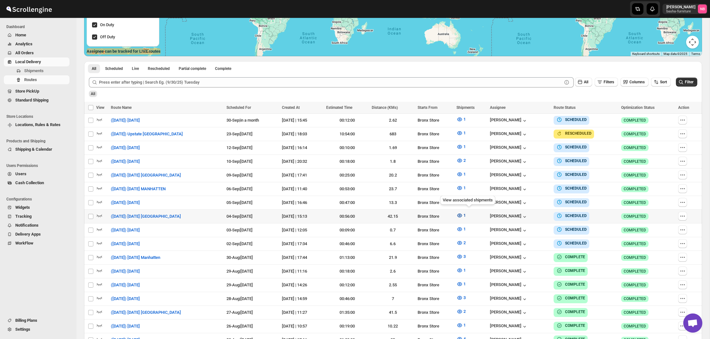 The image size is (710, 339). Describe the element at coordinates (124, 51) in the screenshot. I see `label: Assignee can be tracked for LIVE routes` at that location.